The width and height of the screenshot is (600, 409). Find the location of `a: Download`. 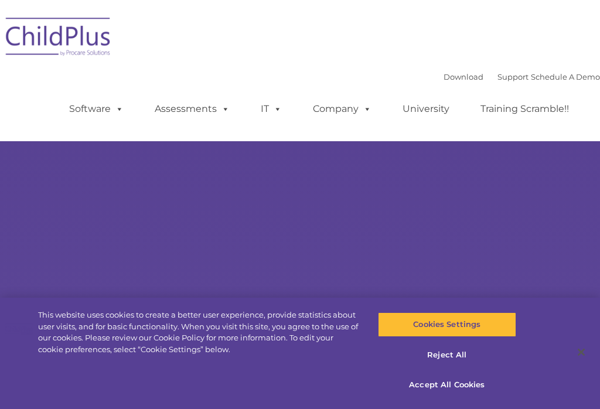

a: Download is located at coordinates (464, 77).